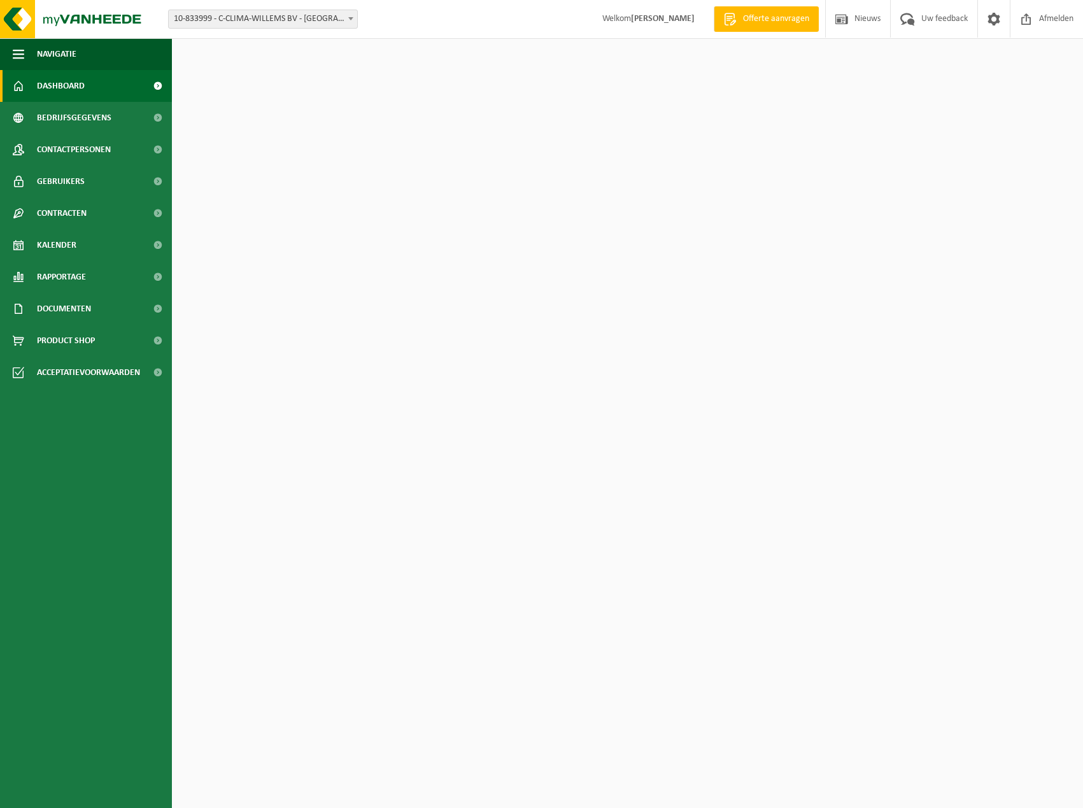 The image size is (1083, 808). What do you see at coordinates (776, 19) in the screenshot?
I see `span: Offerte aanvragen` at bounding box center [776, 19].